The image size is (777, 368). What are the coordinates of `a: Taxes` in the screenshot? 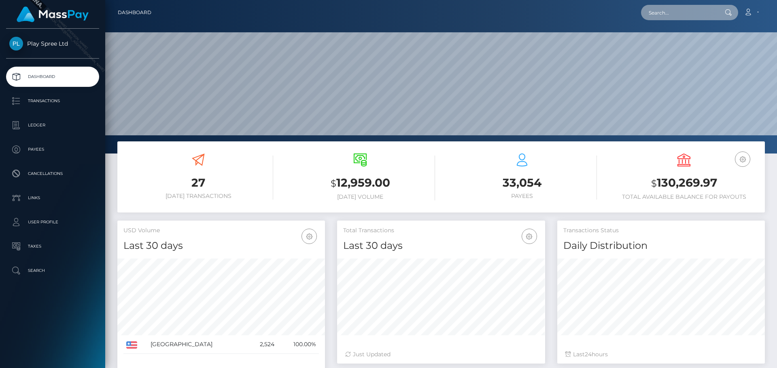 It's located at (53, 247).